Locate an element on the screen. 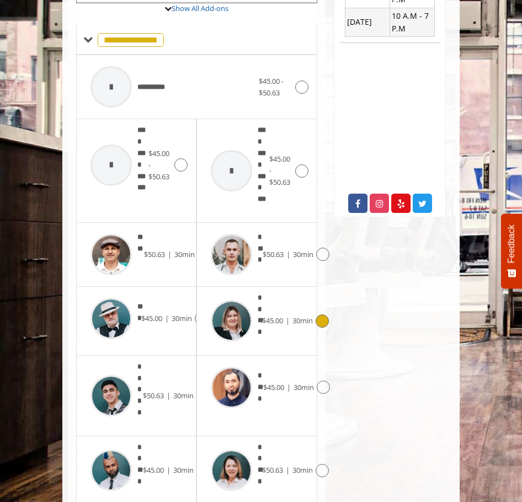 This screenshot has width=522, height=502. button: Feedback - Show survey is located at coordinates (511, 251).